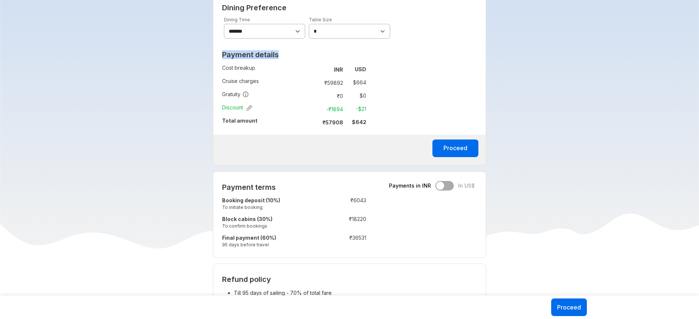 The image size is (699, 319). I want to click on small: To confirm bookings, so click(270, 226).